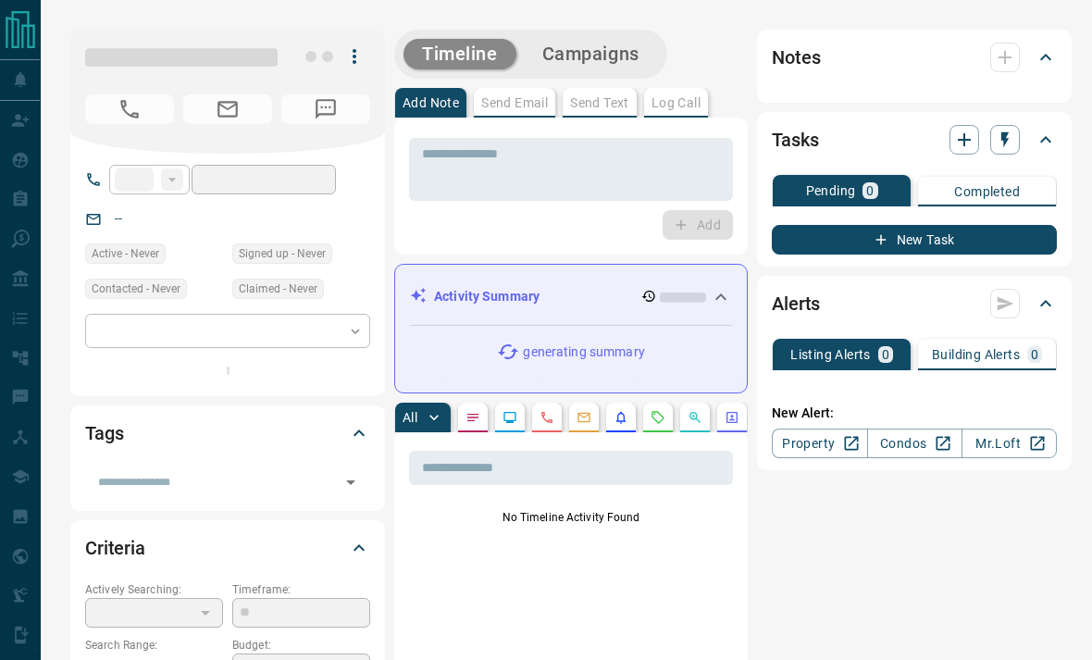 The image size is (1092, 660). Describe the element at coordinates (795, 140) in the screenshot. I see `h2: Tasks` at that location.